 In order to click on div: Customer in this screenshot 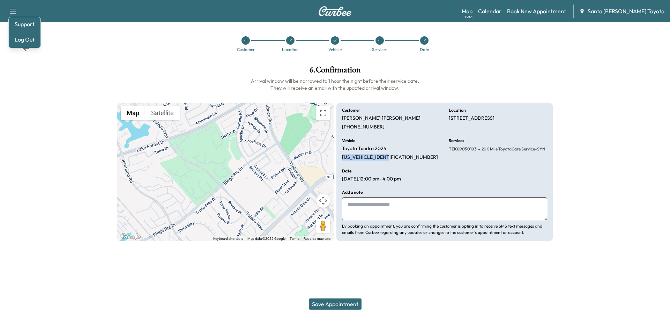, I will do `click(246, 50)`.